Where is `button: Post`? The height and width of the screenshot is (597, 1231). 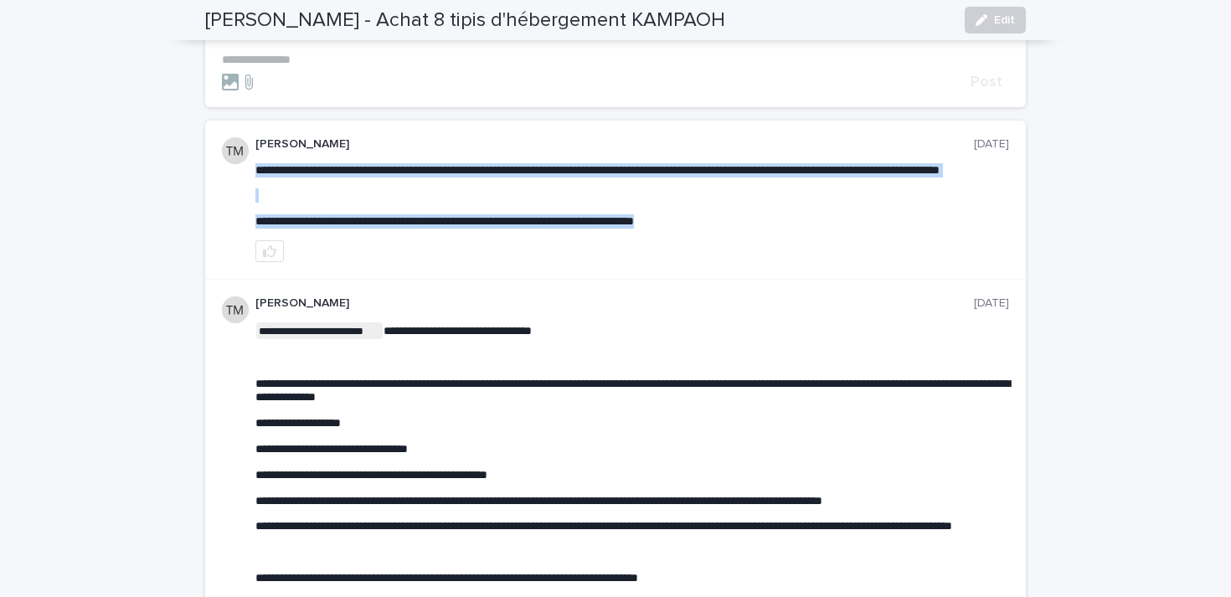 button: Post is located at coordinates (986, 82).